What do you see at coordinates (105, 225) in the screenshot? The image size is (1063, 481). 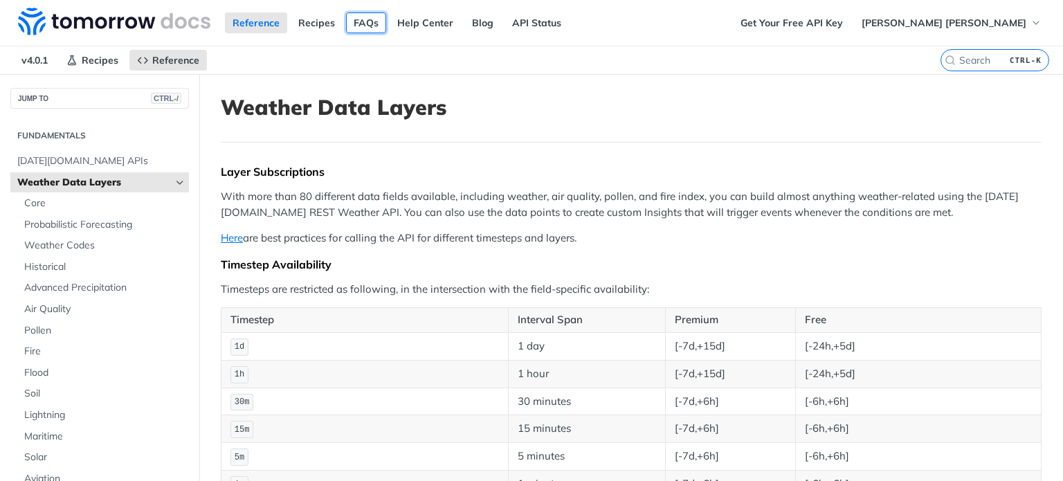 I see `span: Probabilistic Forecasting` at bounding box center [105, 225].